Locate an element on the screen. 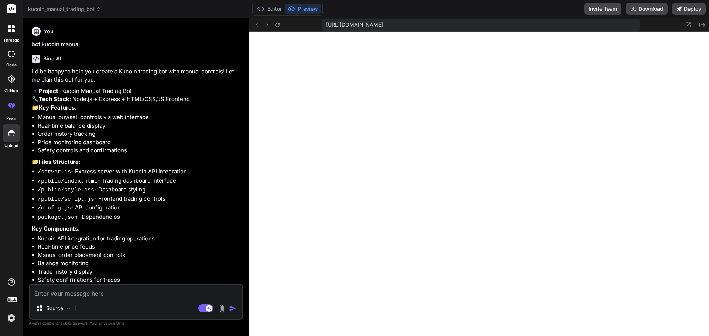  code: /server.js is located at coordinates (54, 172).